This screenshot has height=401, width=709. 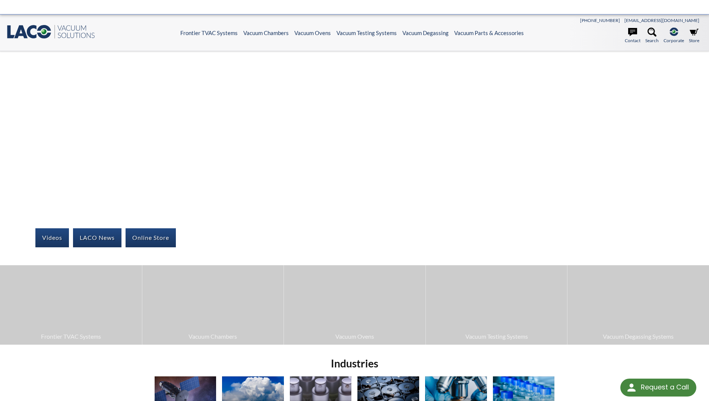 What do you see at coordinates (355, 336) in the screenshot?
I see `span: Vacuum Ovens` at bounding box center [355, 336].